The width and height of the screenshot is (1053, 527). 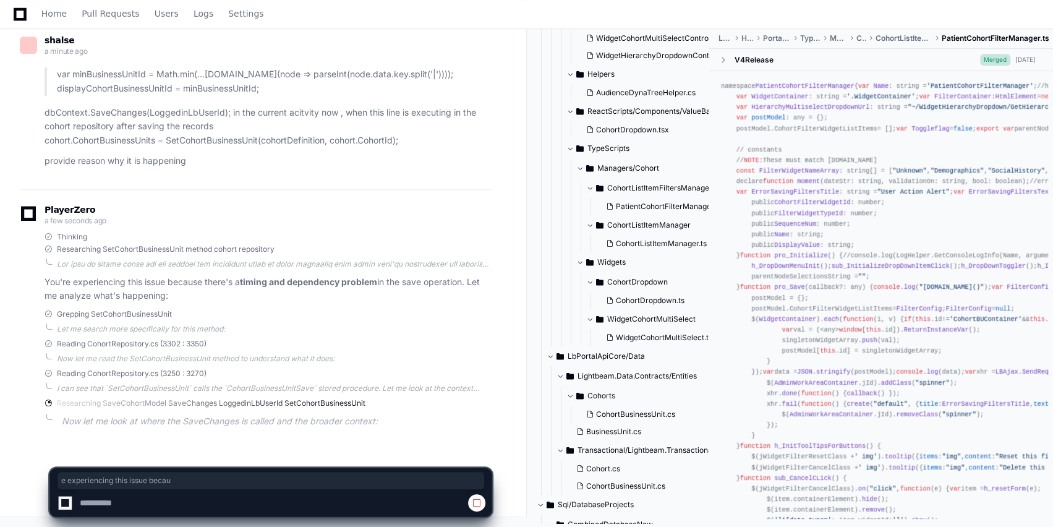 I want to click on button: CohortBusinessUnit.cs, so click(x=647, y=414).